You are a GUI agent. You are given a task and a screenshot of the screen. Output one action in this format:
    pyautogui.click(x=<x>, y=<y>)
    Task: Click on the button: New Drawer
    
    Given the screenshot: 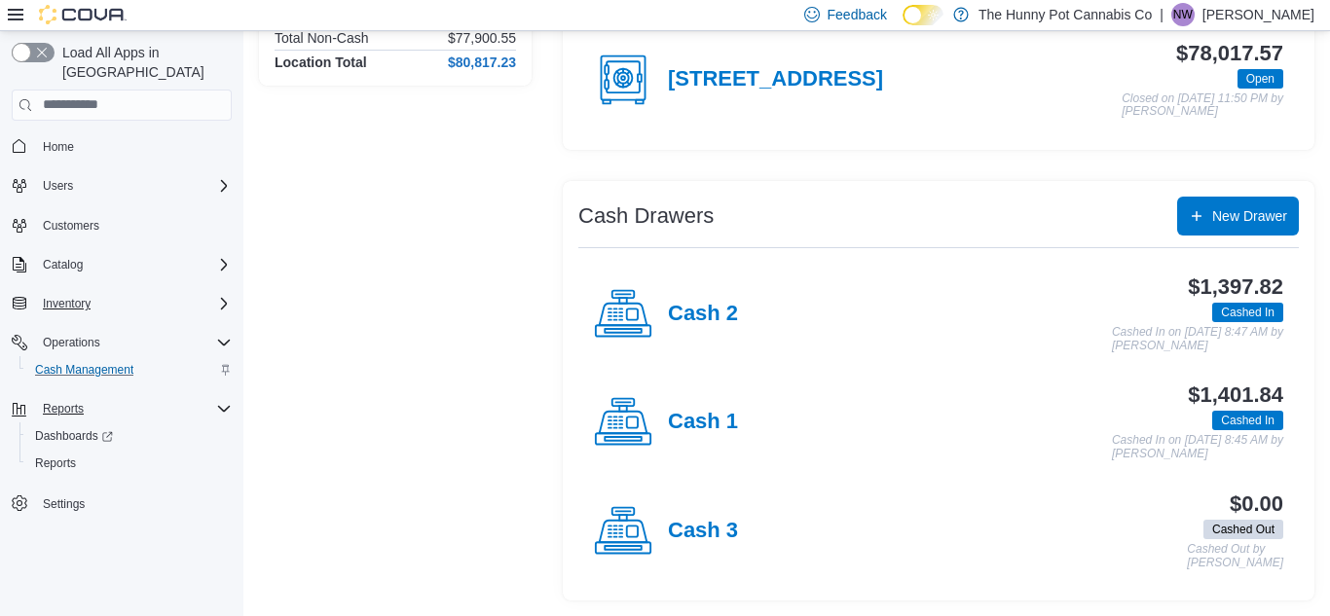 What is the action you would take?
    pyautogui.click(x=1237, y=216)
    